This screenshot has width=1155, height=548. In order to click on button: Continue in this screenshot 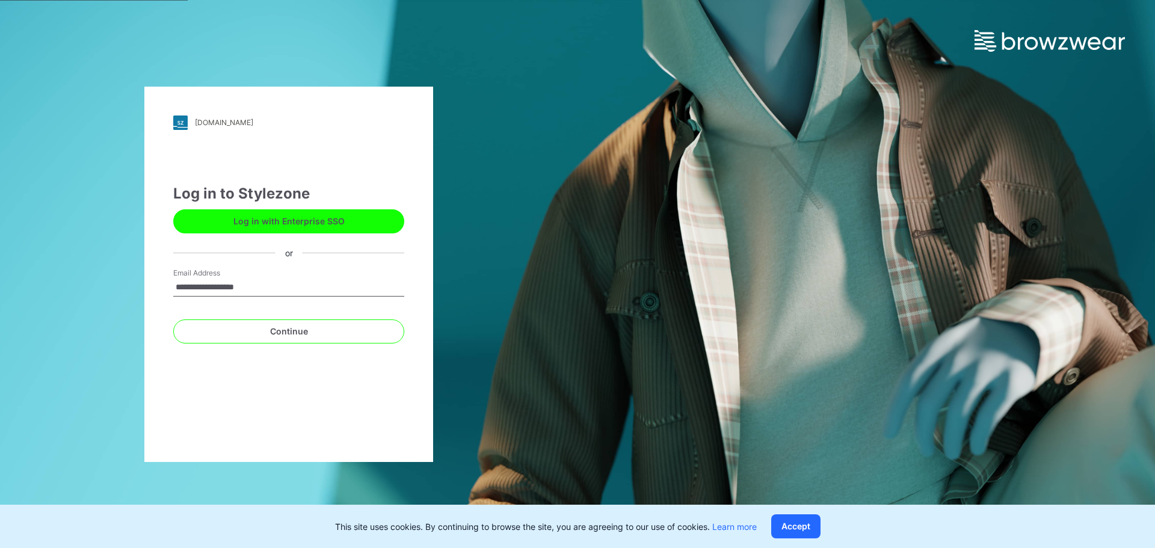, I will do `click(289, 331)`.